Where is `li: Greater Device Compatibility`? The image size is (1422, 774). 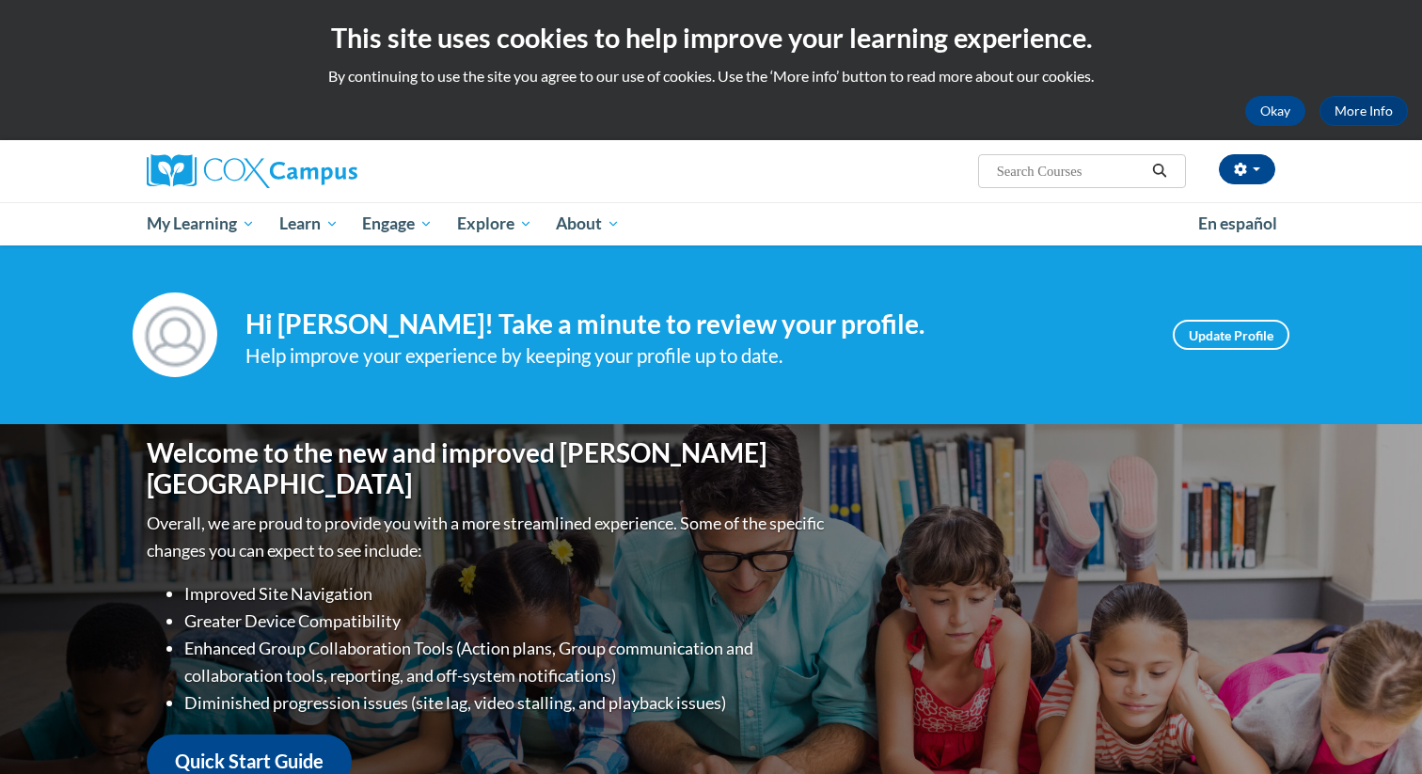
li: Greater Device Compatibility is located at coordinates (506, 621).